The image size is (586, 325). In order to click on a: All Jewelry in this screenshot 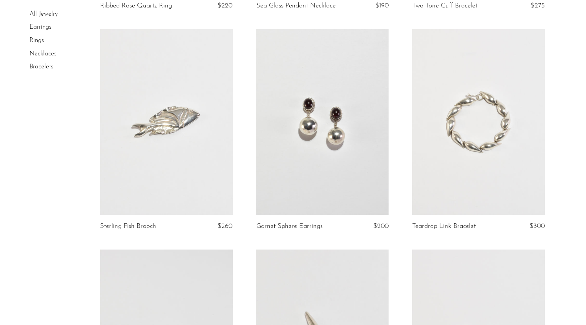, I will do `click(44, 14)`.